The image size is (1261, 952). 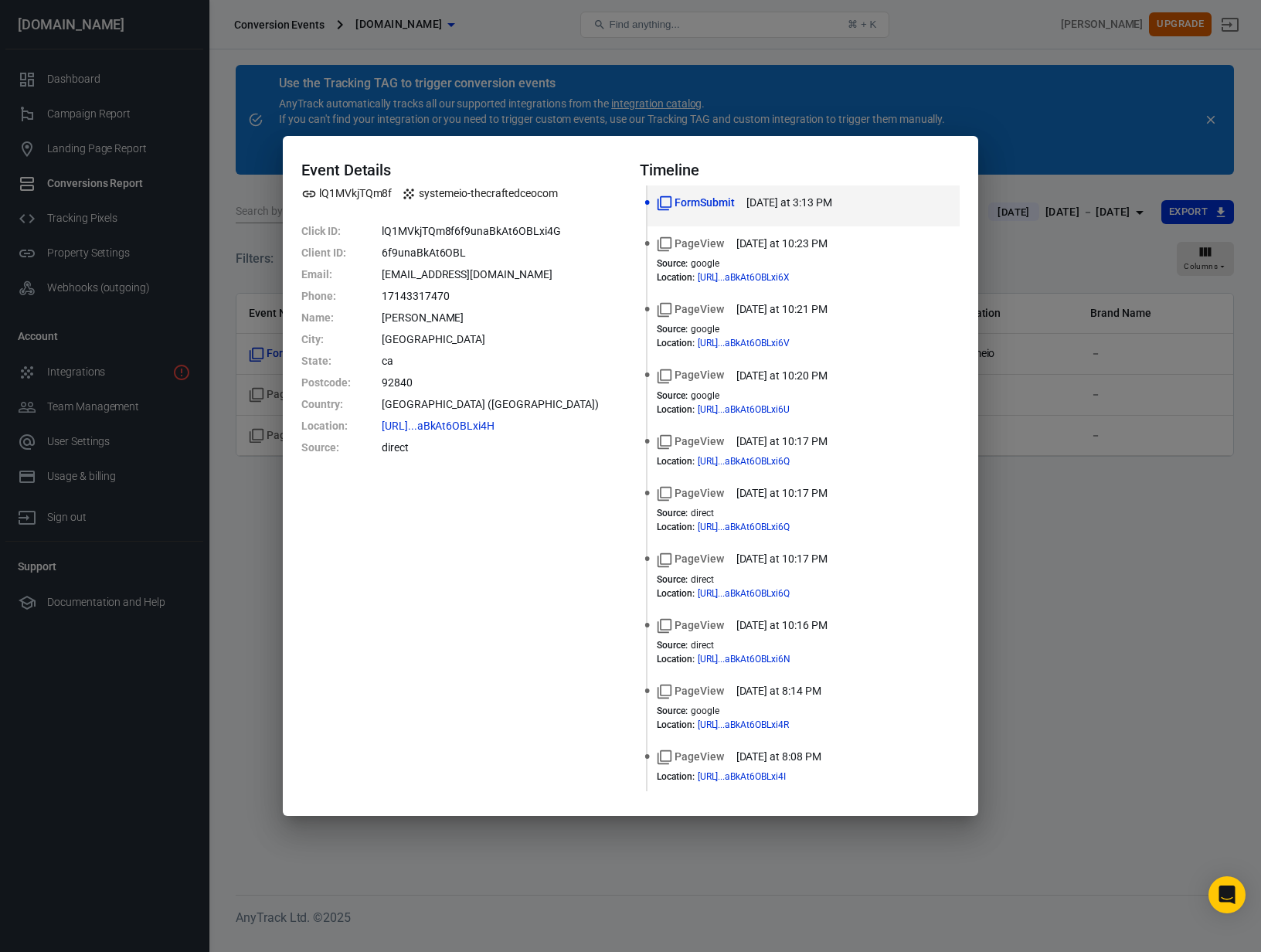 What do you see at coordinates (340, 339) in the screenshot?
I see `dt: City :` at bounding box center [340, 339].